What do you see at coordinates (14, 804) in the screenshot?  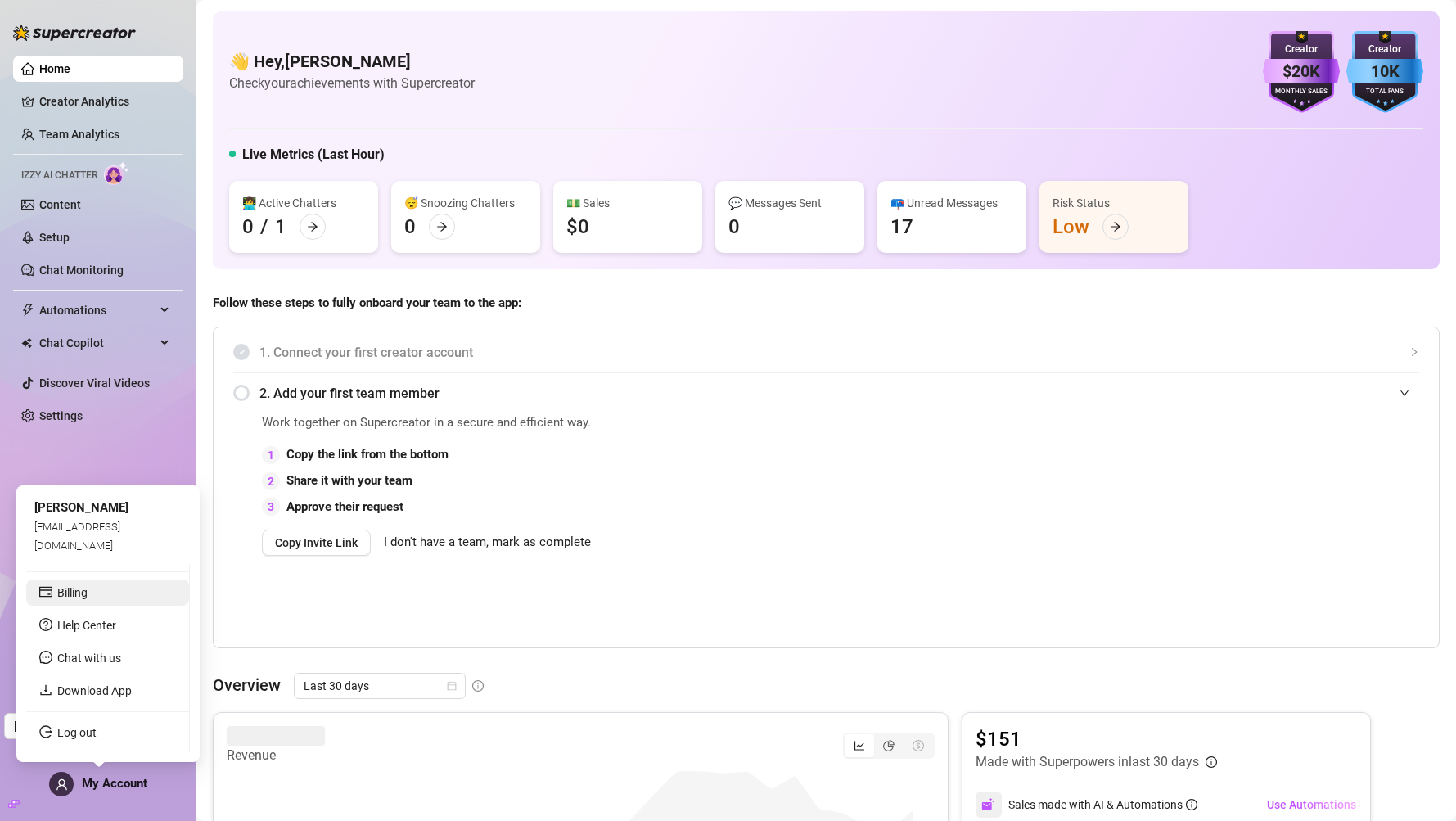 I see `span: build` at bounding box center [14, 804].